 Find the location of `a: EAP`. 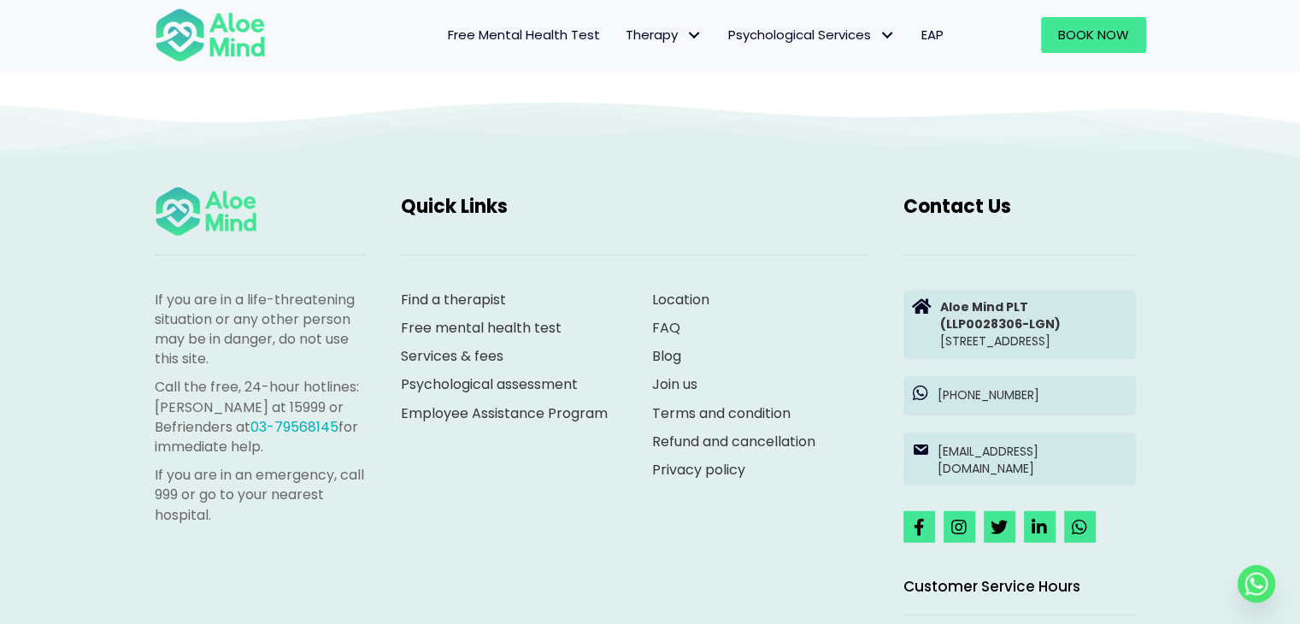

a: EAP is located at coordinates (933, 35).